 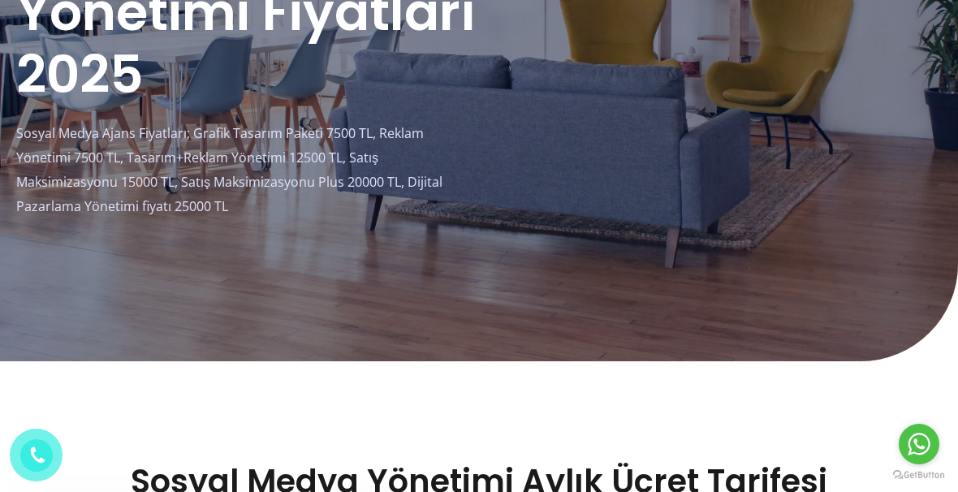 What do you see at coordinates (36, 456) in the screenshot?
I see `img: phone.png` at bounding box center [36, 456].